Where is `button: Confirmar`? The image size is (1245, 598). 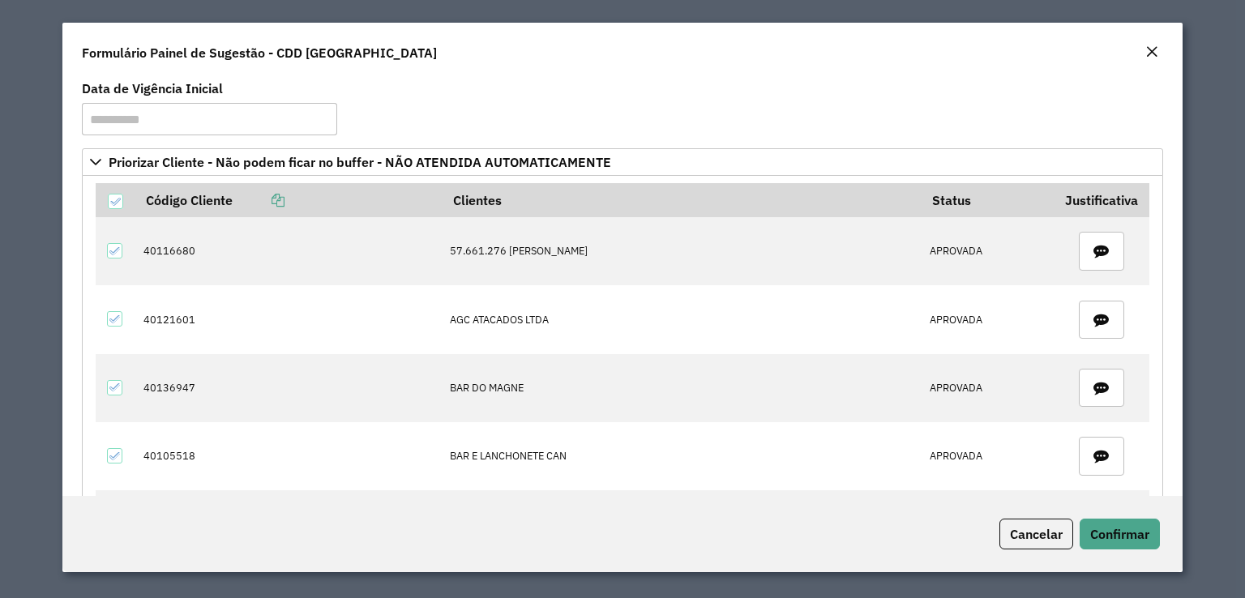
button: Confirmar is located at coordinates (1119, 534).